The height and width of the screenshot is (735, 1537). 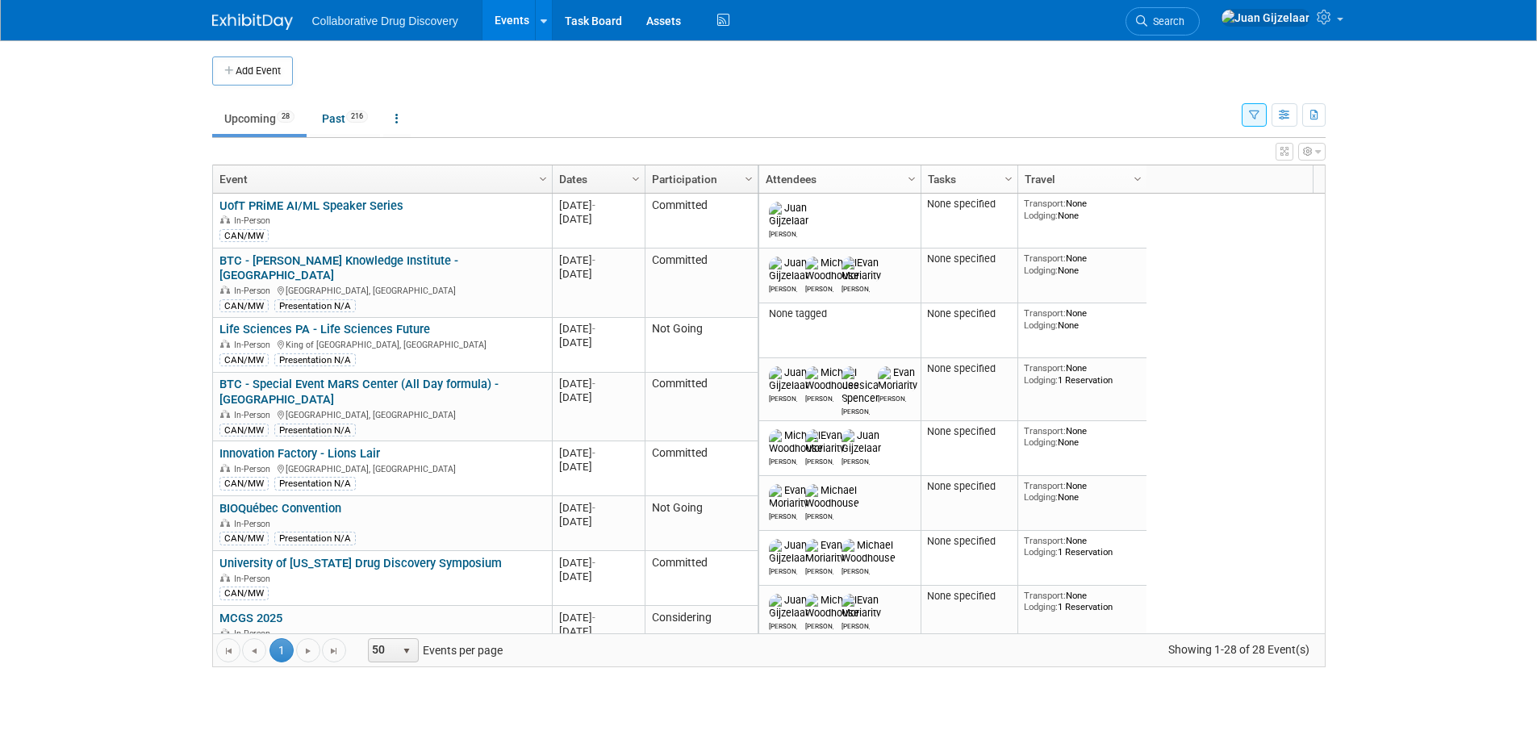 What do you see at coordinates (334, 650) in the screenshot?
I see `a: Go to the last page` at bounding box center [334, 650].